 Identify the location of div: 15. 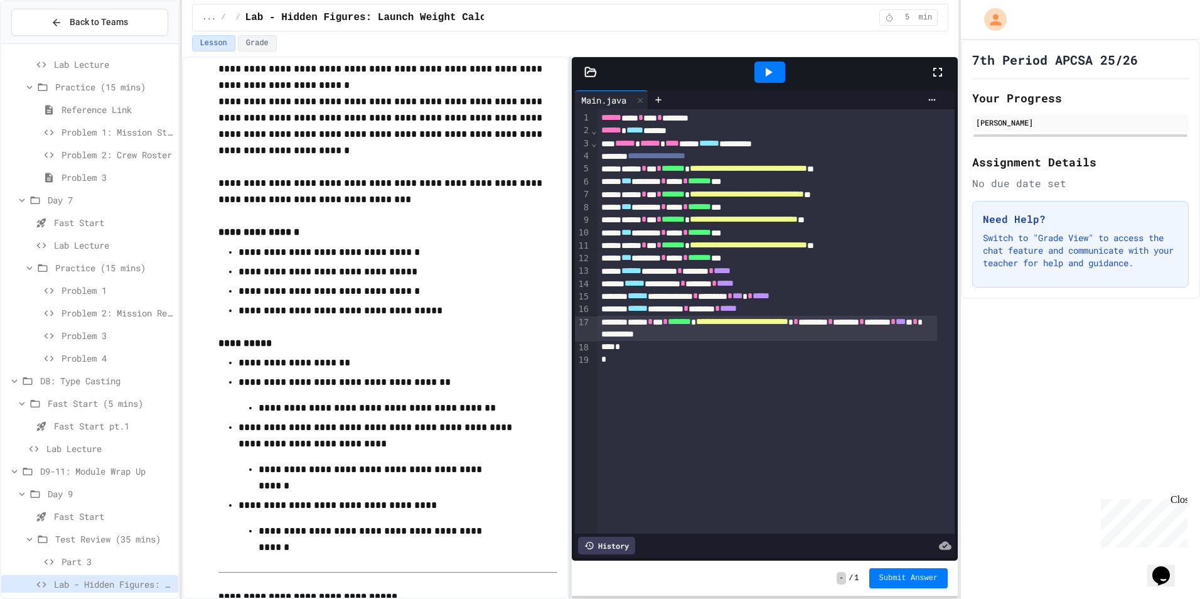
(582, 297).